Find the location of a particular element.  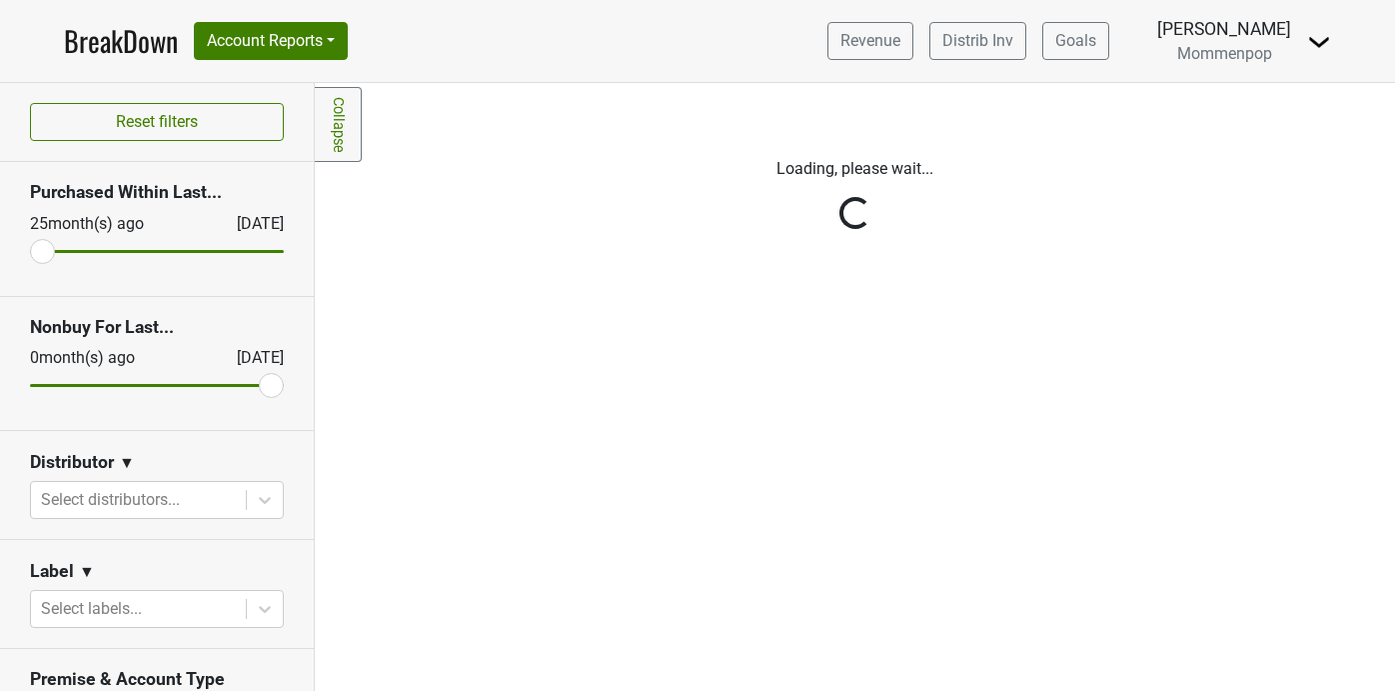

img: Dropdown Menu is located at coordinates (1319, 42).